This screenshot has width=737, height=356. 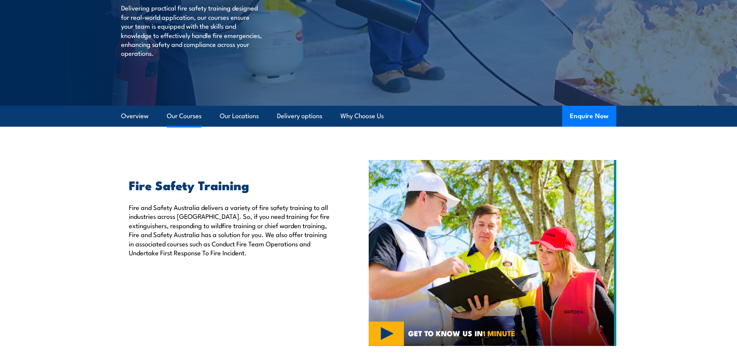 I want to click on img: Fire Safety Training Courses, so click(x=492, y=253).